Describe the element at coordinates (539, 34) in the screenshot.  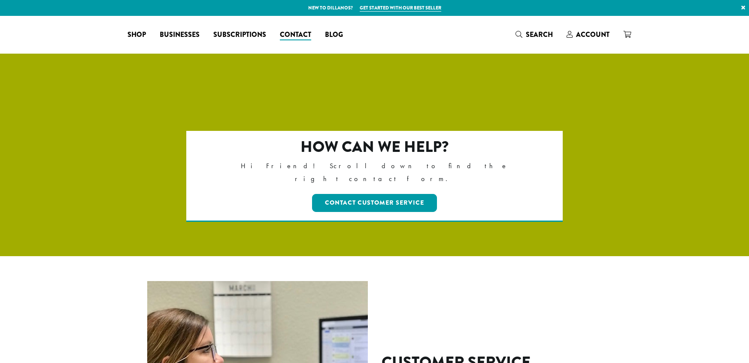
I see `span: Search` at that location.